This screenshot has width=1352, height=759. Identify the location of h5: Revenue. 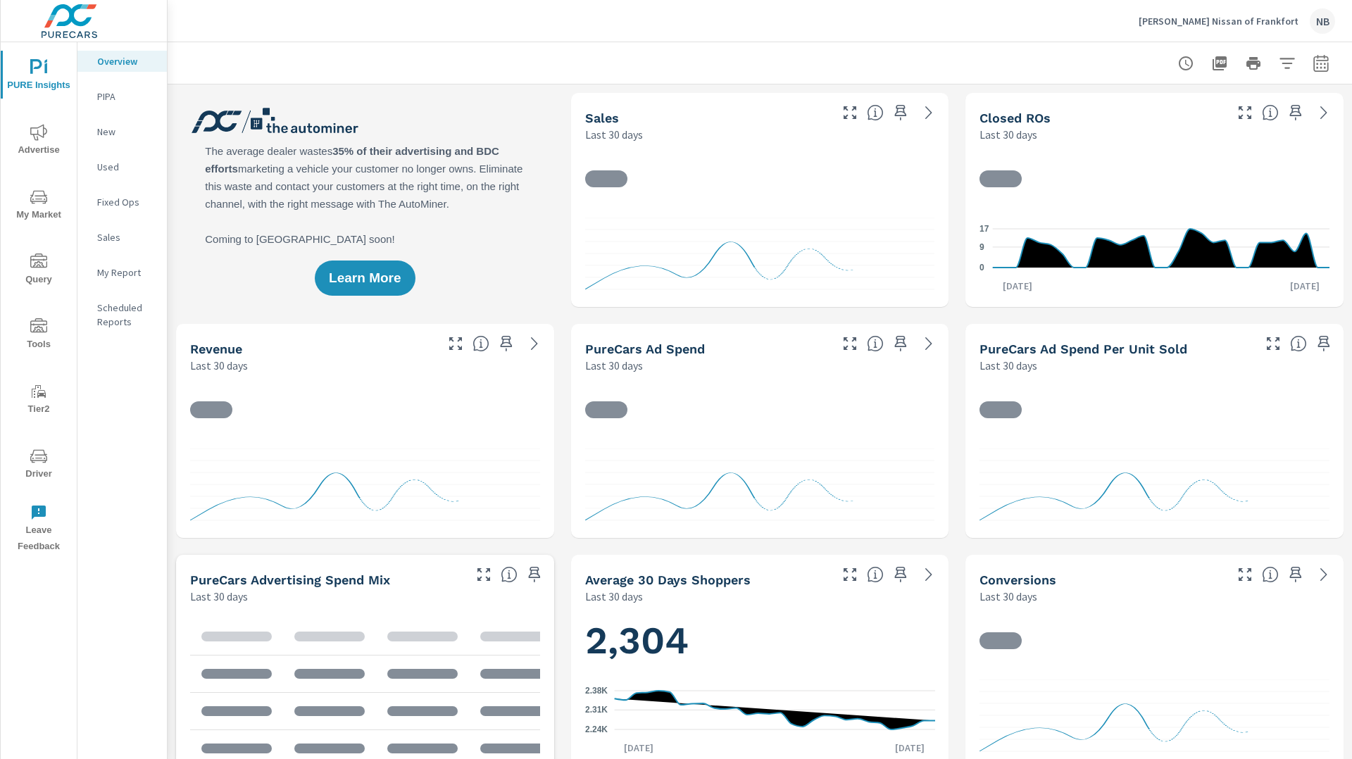
(216, 348).